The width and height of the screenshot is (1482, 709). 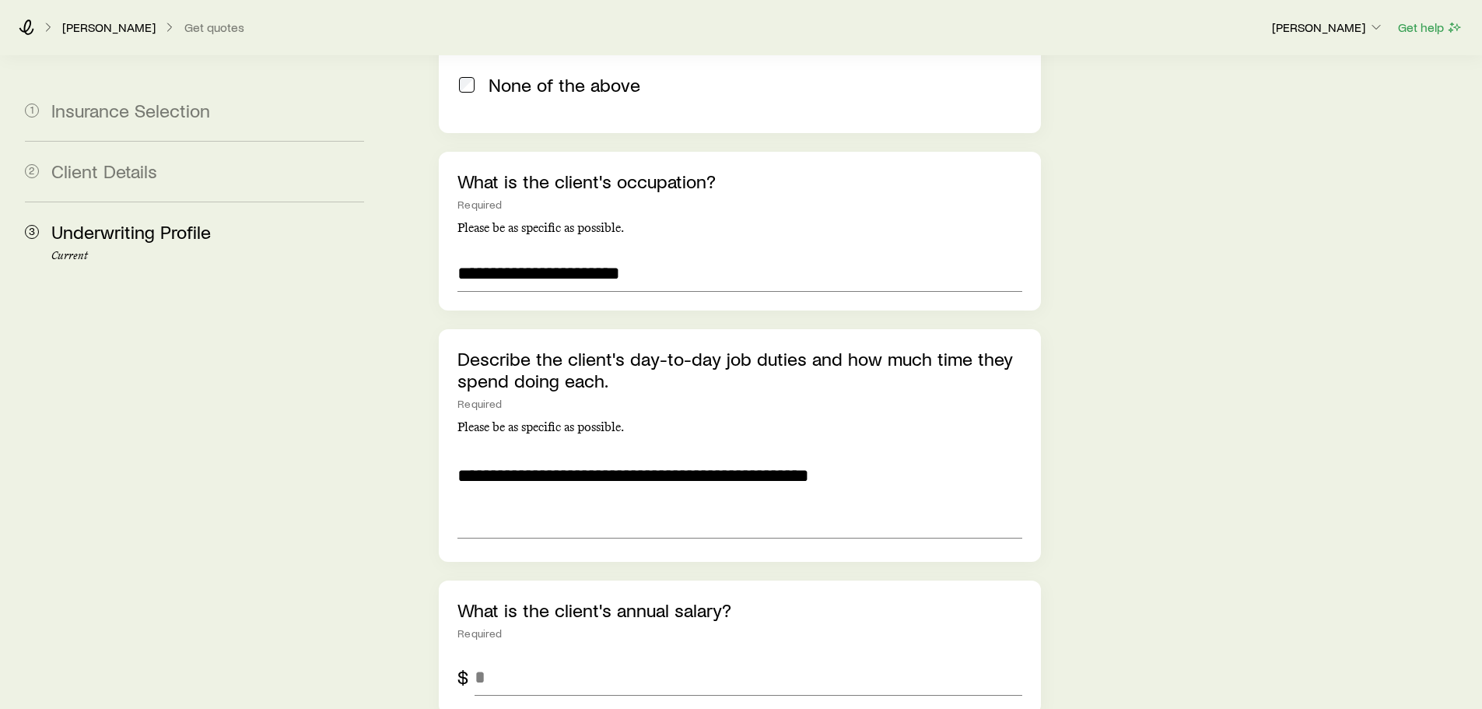 What do you see at coordinates (131, 231) in the screenshot?
I see `span: Underwriting Profile` at bounding box center [131, 231].